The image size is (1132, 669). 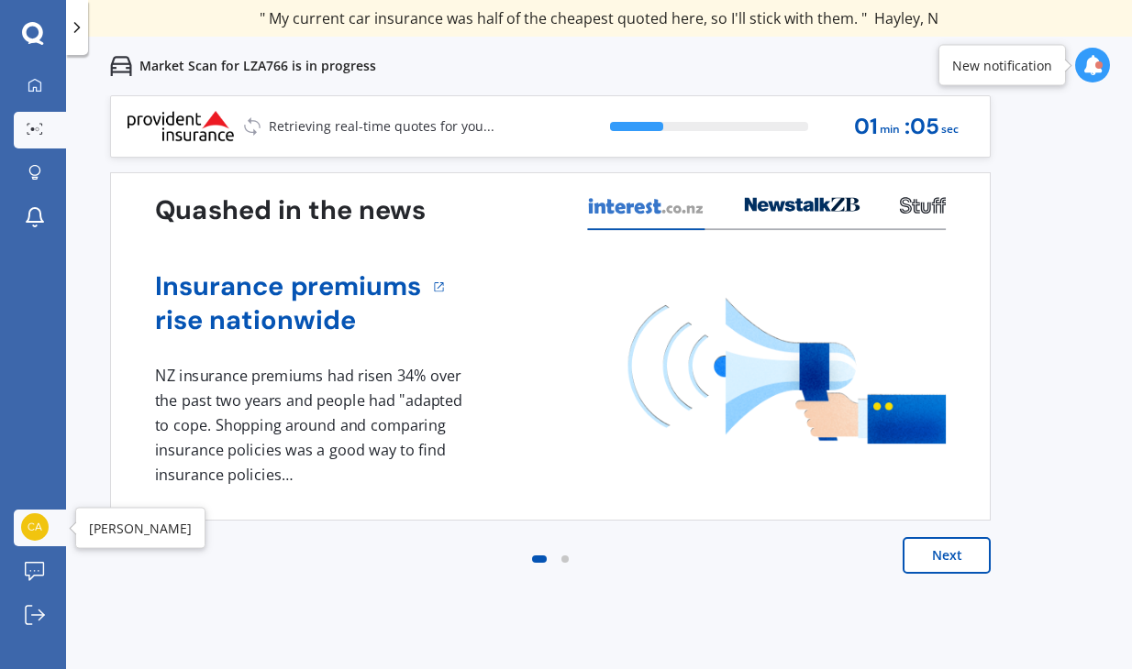 What do you see at coordinates (949, 129) in the screenshot?
I see `span: sec` at bounding box center [949, 129].